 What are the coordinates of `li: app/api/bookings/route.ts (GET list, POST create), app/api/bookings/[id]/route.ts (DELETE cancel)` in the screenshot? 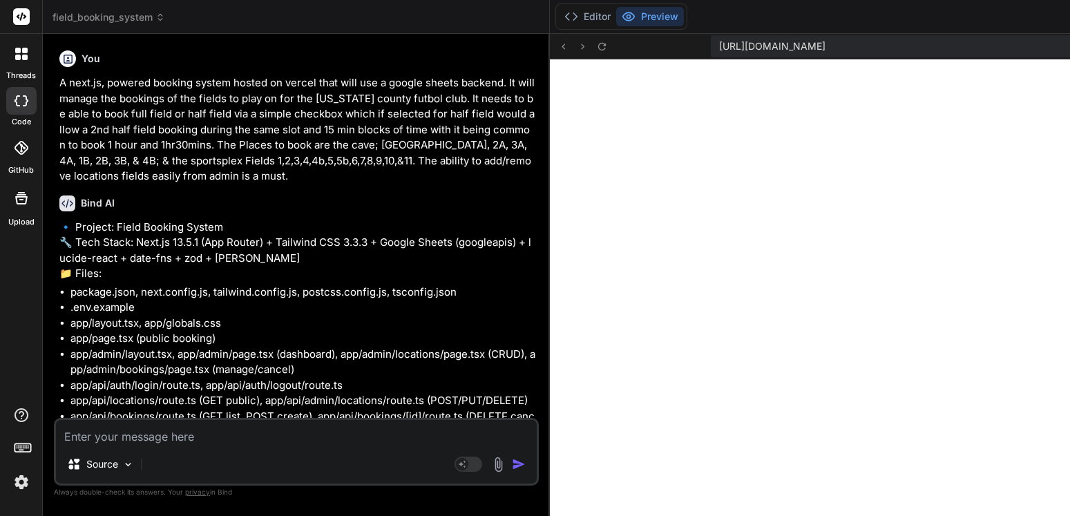 It's located at (303, 424).